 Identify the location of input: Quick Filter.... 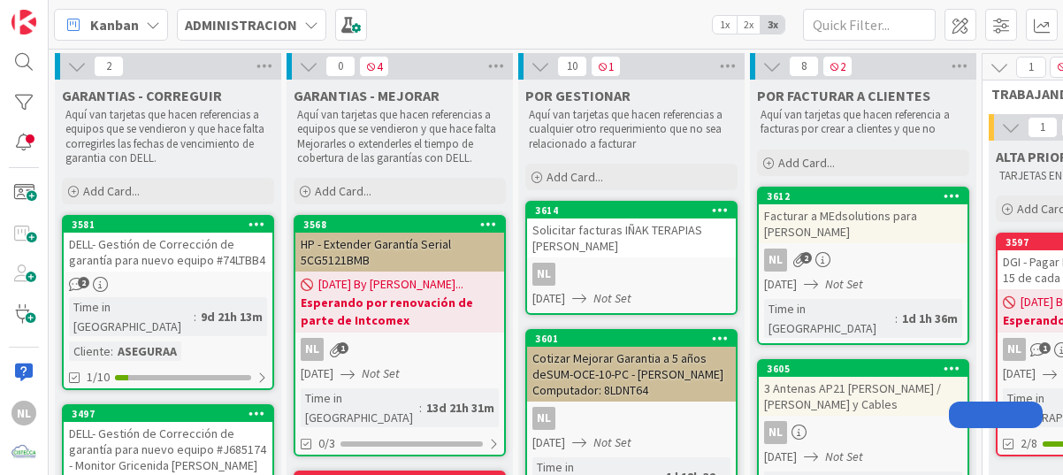
(869, 25).